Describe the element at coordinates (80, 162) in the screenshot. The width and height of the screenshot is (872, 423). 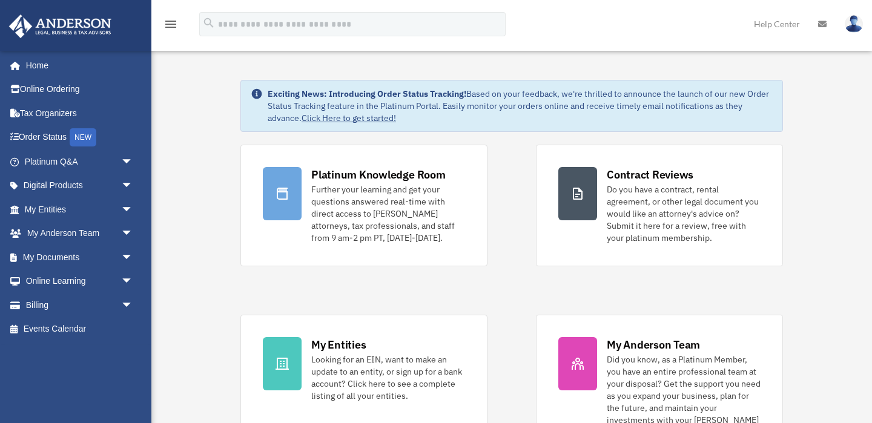
I see `a: Platinum Q&Aarrow_drop_down` at that location.